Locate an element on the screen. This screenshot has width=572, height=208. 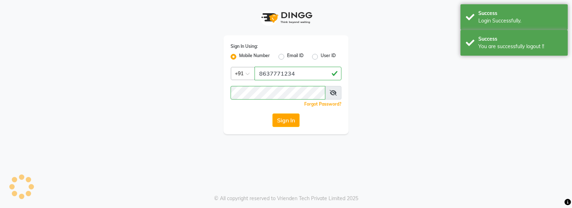
label: Mobile Number is located at coordinates (254, 57).